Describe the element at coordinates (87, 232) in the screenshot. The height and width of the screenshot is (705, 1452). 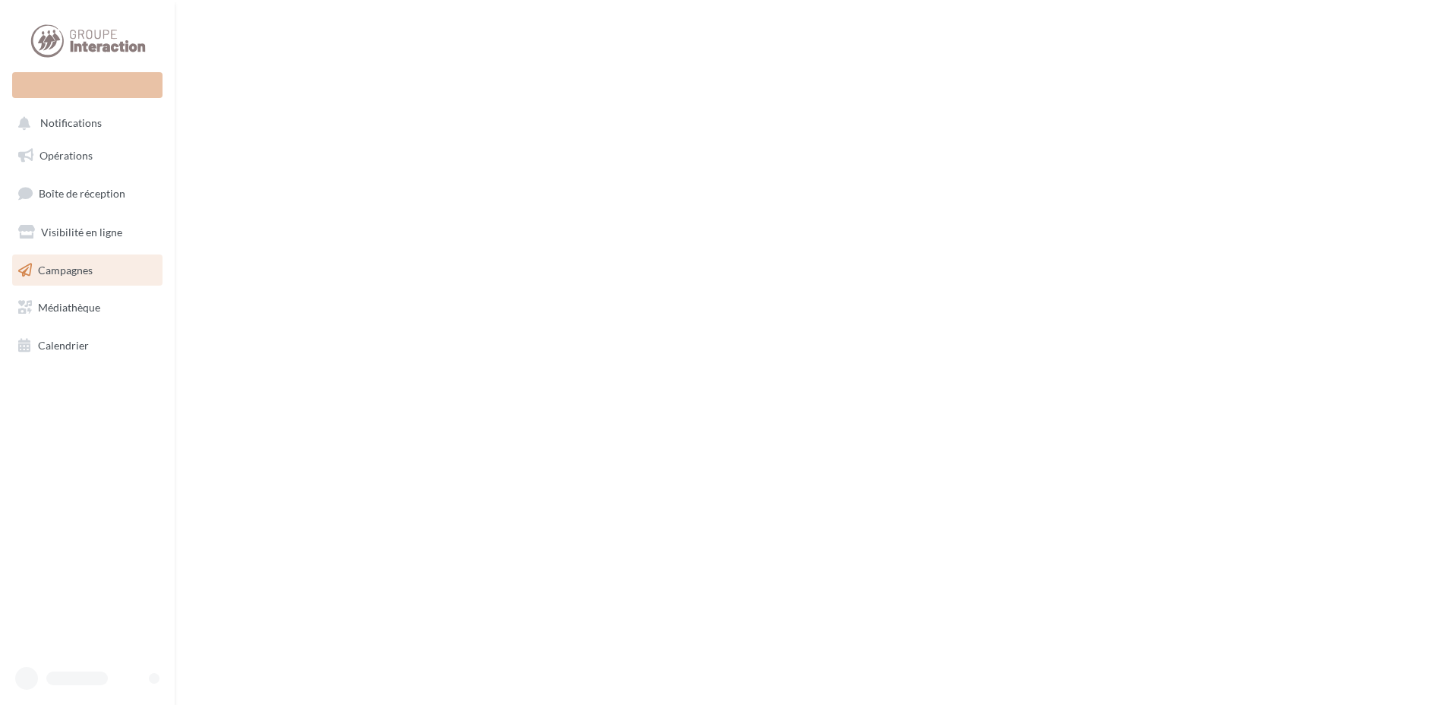
I see `a: Visibilité en ligne` at that location.